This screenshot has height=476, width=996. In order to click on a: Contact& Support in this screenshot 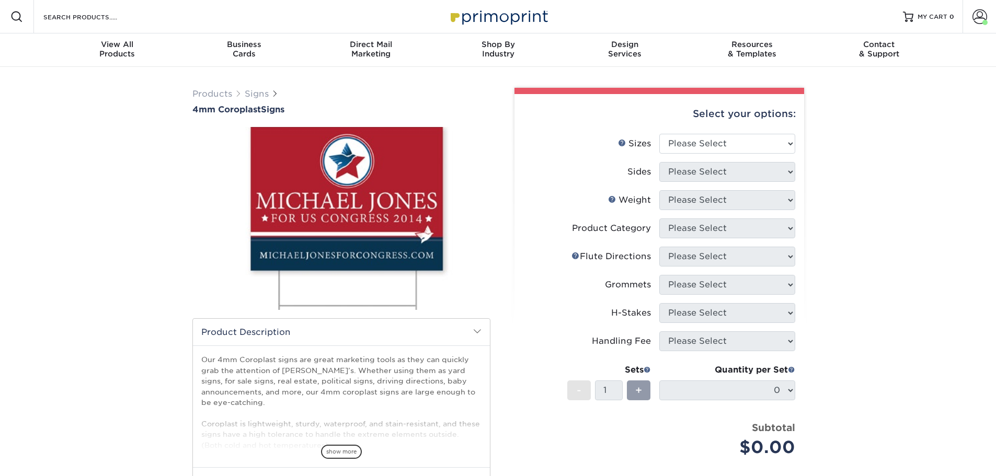, I will do `click(879, 50)`.